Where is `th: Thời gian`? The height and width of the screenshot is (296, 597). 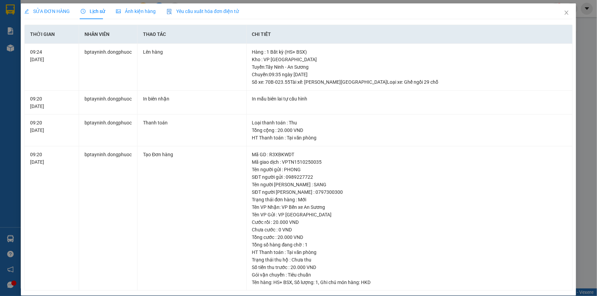 th: Thời gian is located at coordinates (52, 34).